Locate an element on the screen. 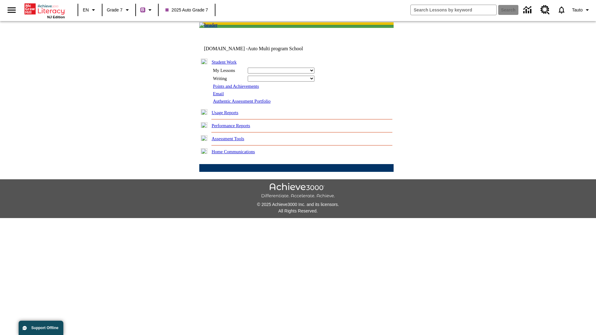  button: Boost Class color is purple. Change class color is located at coordinates (147, 10).